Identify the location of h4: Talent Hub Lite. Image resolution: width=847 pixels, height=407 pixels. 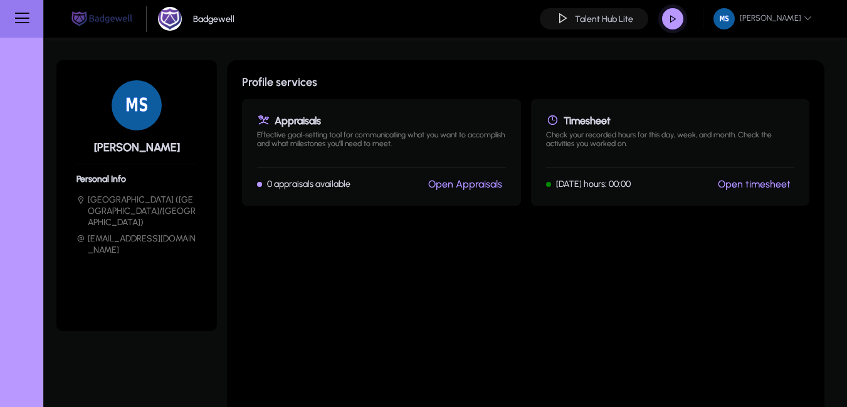
(604, 19).